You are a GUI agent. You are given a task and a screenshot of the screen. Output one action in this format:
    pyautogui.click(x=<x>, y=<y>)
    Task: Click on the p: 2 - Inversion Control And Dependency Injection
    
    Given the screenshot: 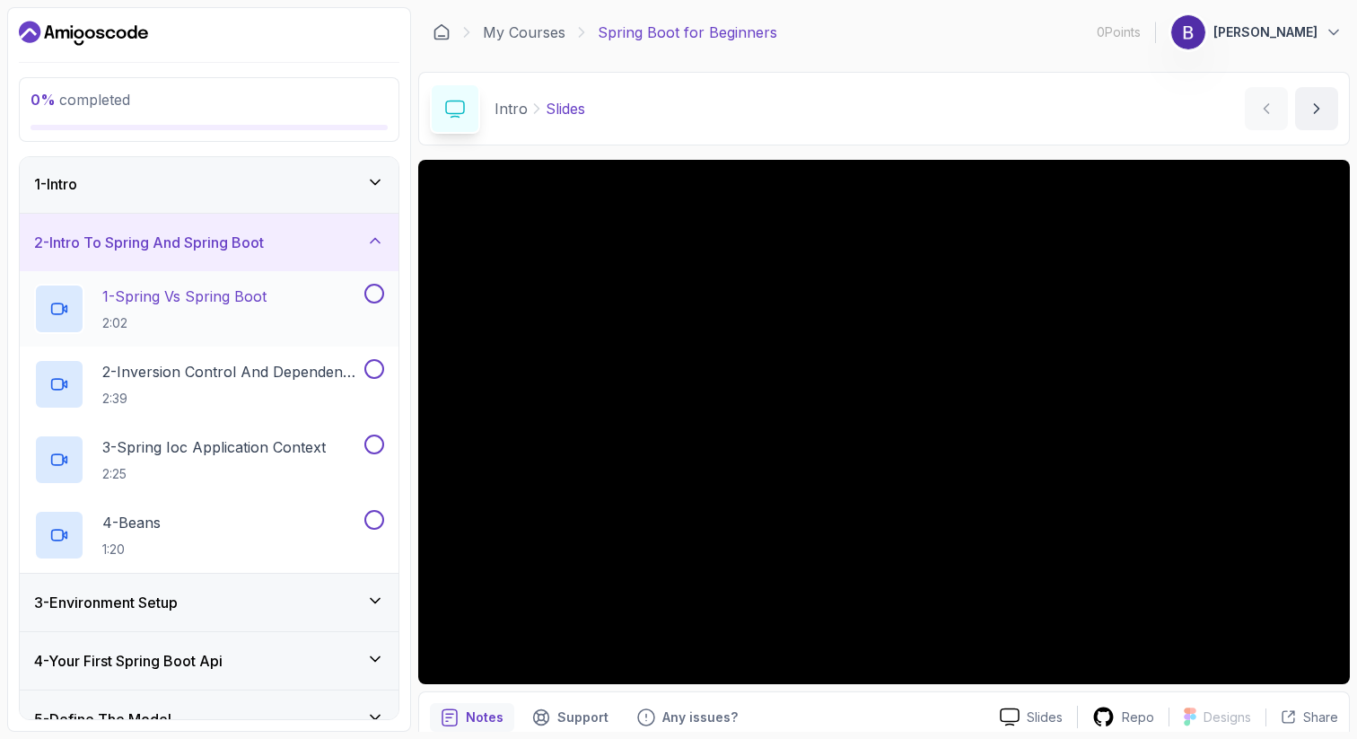 What is the action you would take?
    pyautogui.click(x=232, y=372)
    